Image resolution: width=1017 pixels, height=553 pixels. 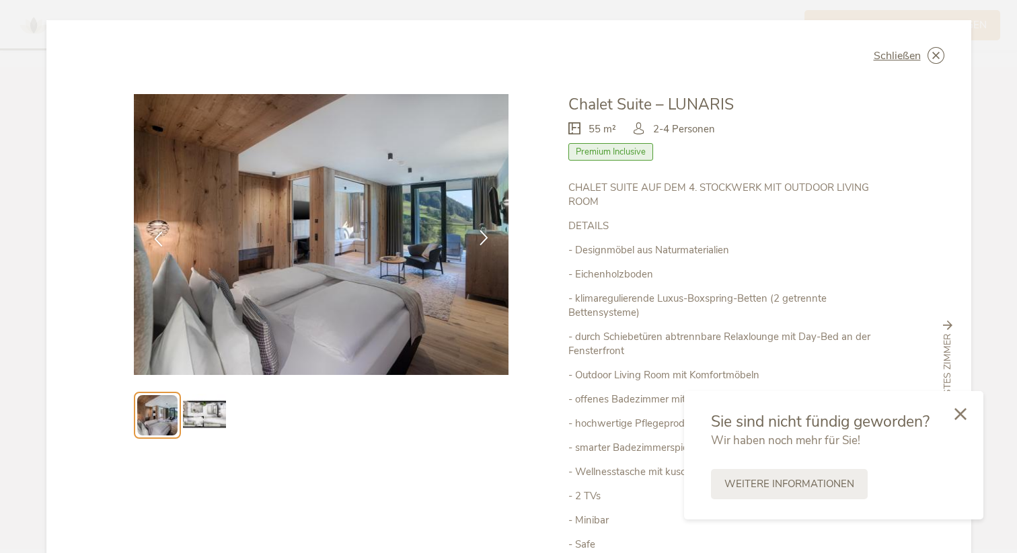 I want to click on span: Weitere Informationen, so click(x=789, y=484).